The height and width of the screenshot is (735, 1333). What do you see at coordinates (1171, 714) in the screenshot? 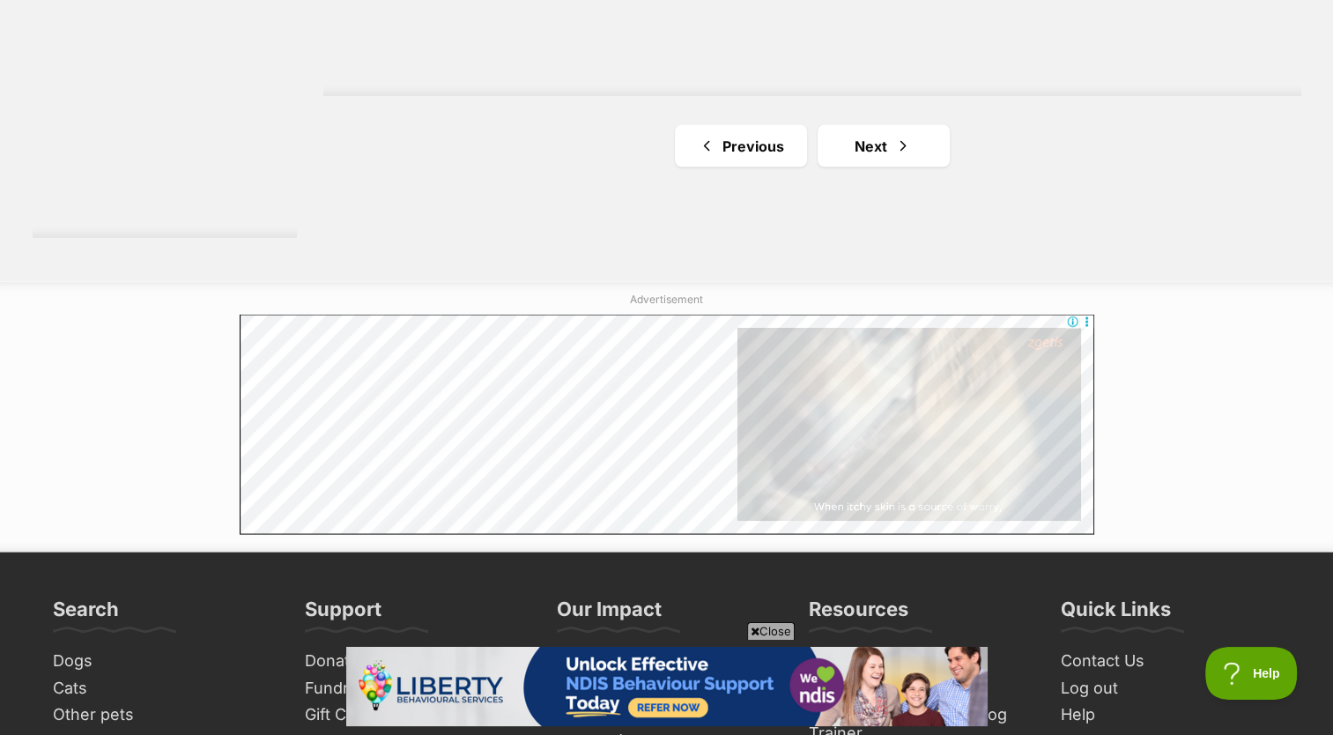
I see `a: Help` at bounding box center [1171, 714].